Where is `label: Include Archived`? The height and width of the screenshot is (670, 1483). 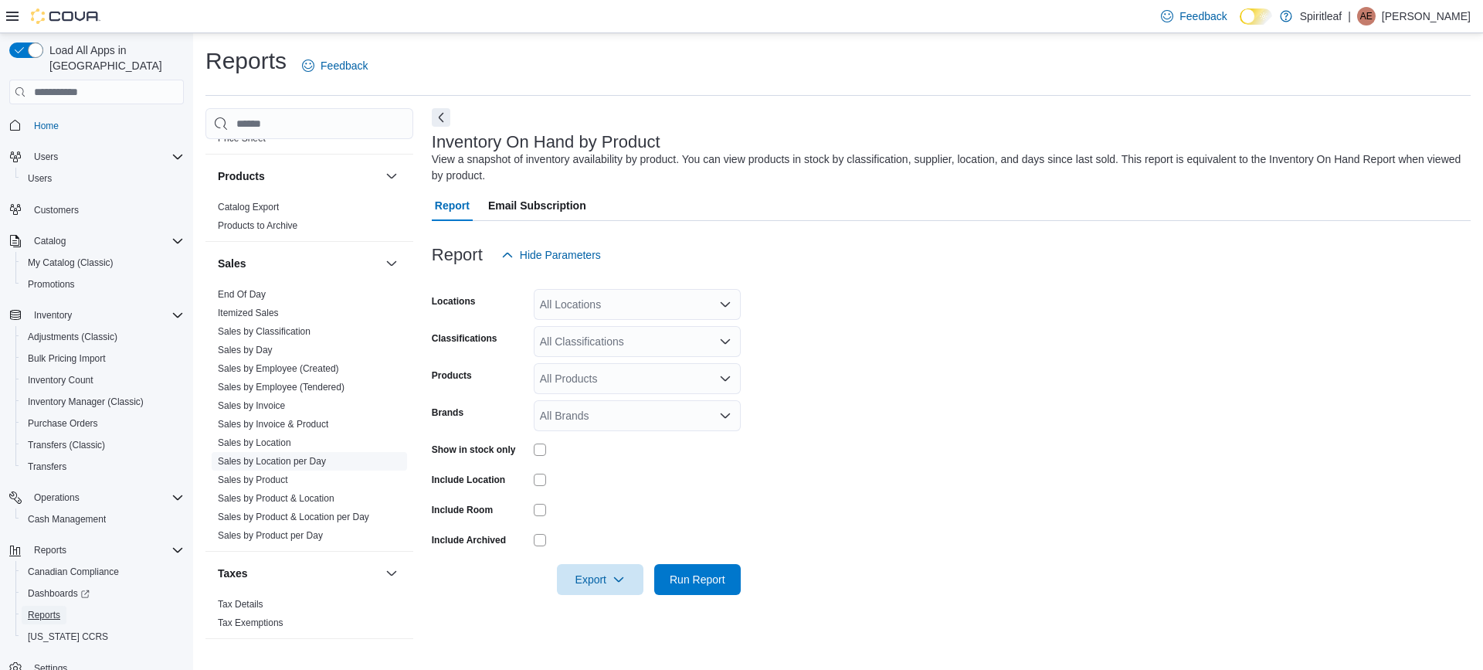 label: Include Archived is located at coordinates (469, 540).